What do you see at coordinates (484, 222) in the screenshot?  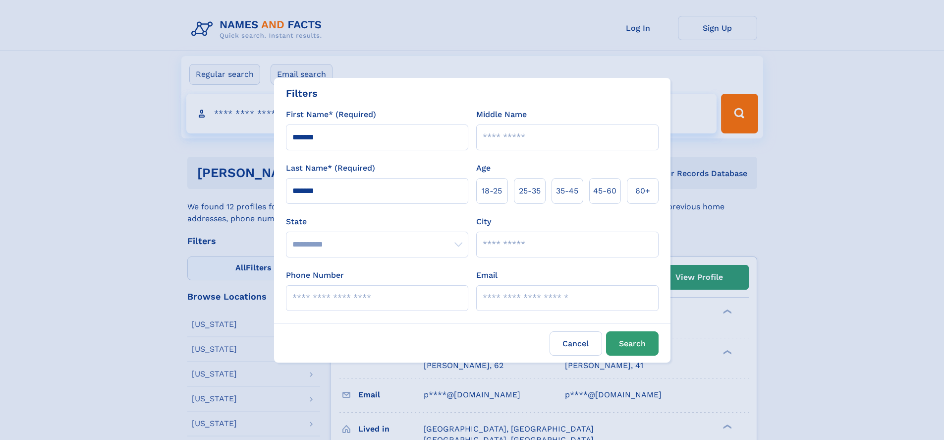 I see `label: City` at bounding box center [484, 222].